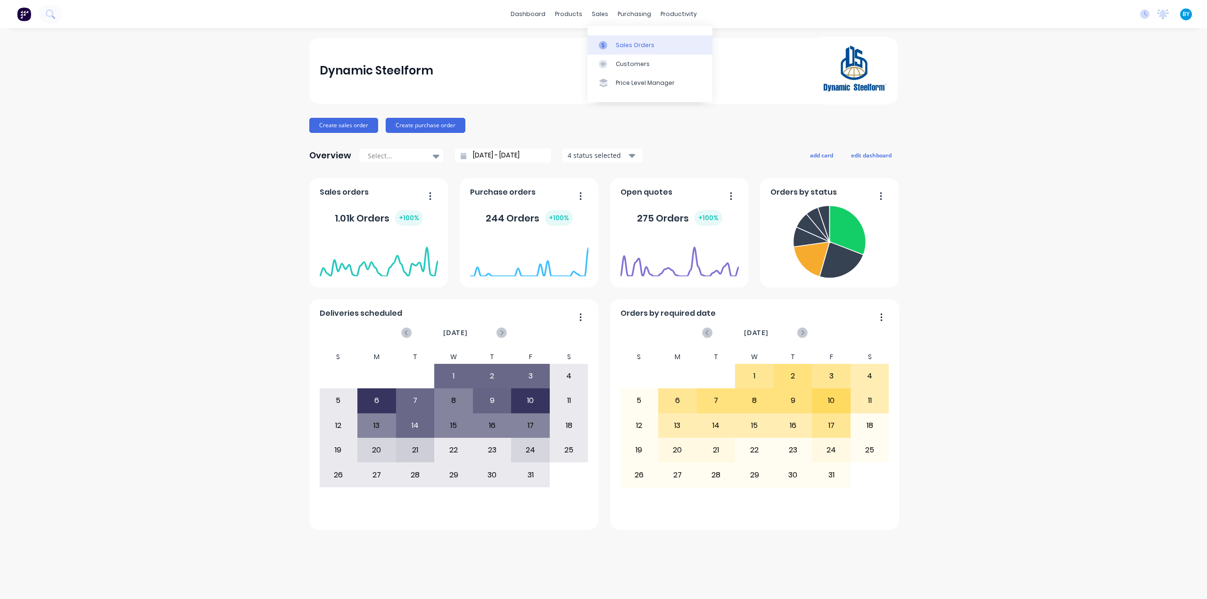  Describe the element at coordinates (754, 376) in the screenshot. I see `div: 1` at that location.